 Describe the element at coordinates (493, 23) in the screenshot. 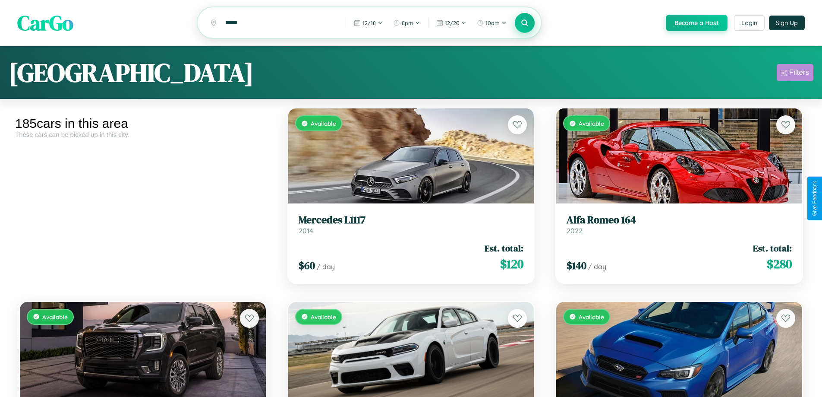

I see `span: 10am` at that location.